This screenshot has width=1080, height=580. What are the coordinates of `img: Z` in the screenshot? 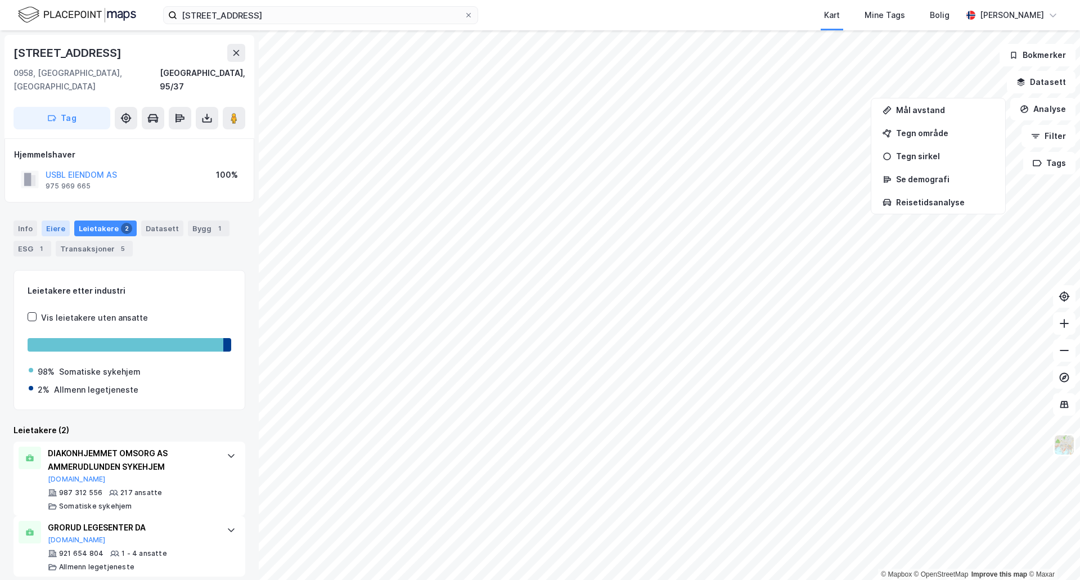 It's located at (1065, 445).